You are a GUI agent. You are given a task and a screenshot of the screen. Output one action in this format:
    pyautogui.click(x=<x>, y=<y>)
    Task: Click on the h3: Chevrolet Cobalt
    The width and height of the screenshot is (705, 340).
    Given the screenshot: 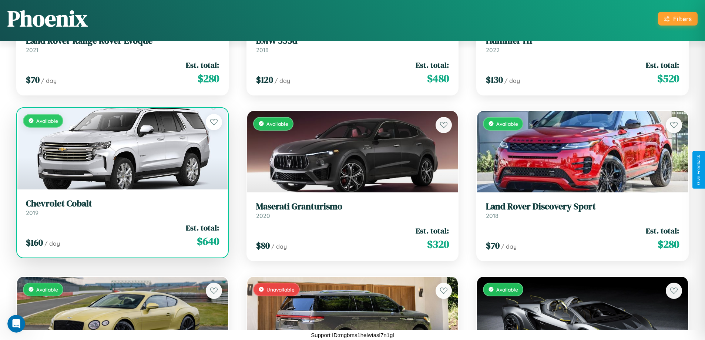 What is the action you would take?
    pyautogui.click(x=122, y=204)
    